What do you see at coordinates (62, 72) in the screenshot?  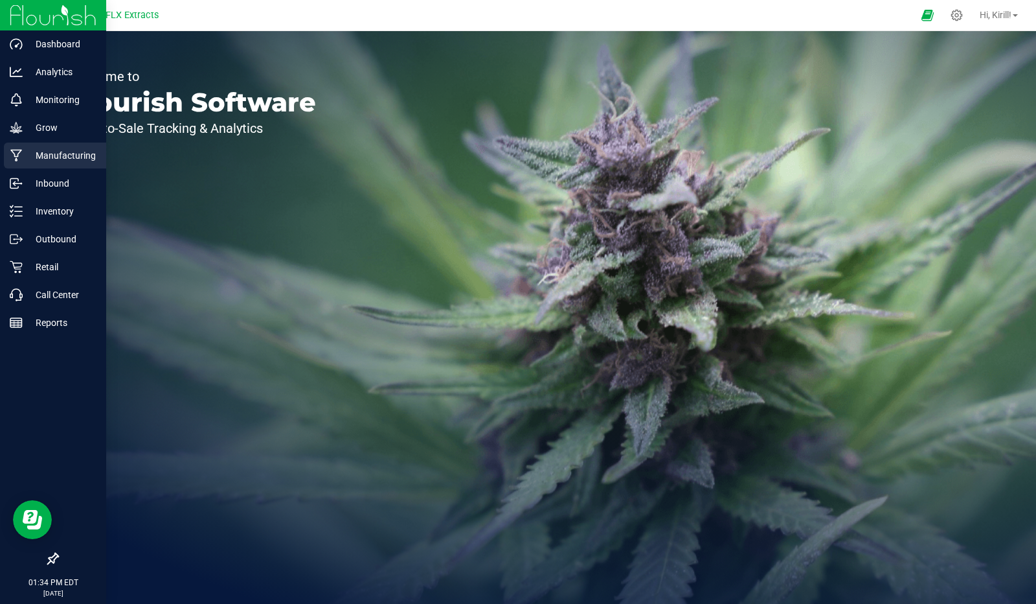 I see `p: Analytics` at bounding box center [62, 72].